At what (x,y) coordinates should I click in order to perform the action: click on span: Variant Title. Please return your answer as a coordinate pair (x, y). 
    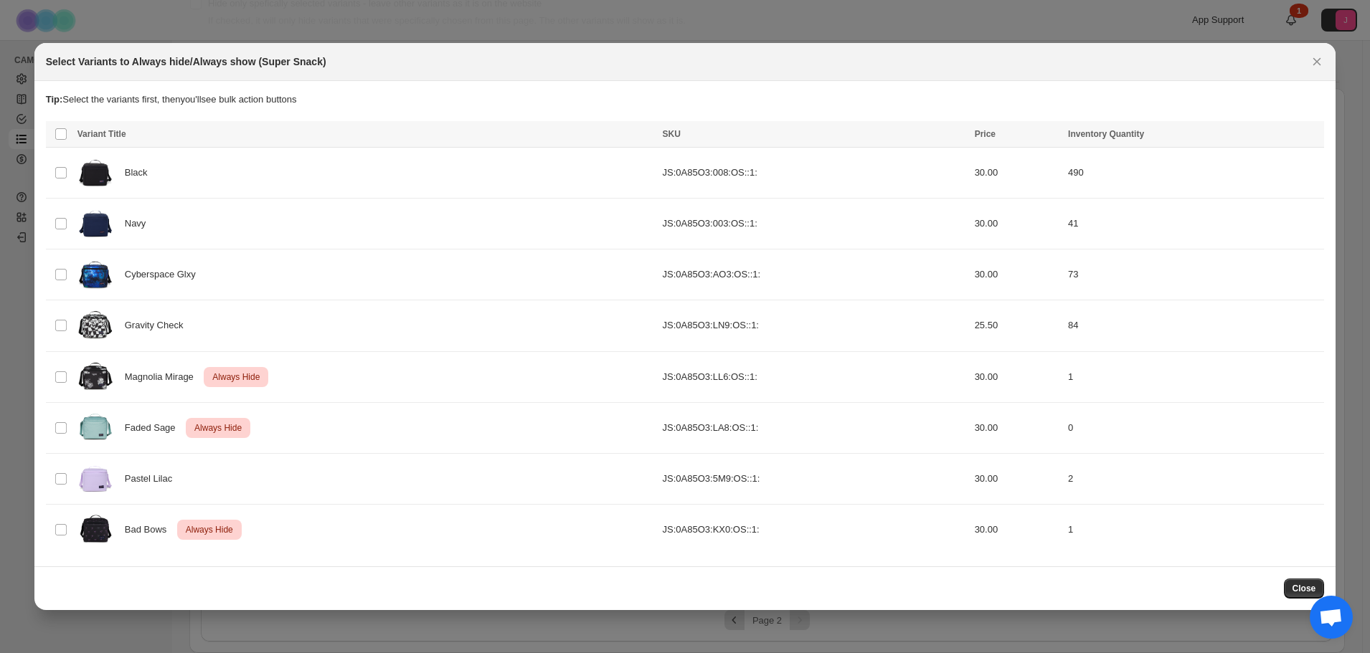
    Looking at the image, I should click on (102, 134).